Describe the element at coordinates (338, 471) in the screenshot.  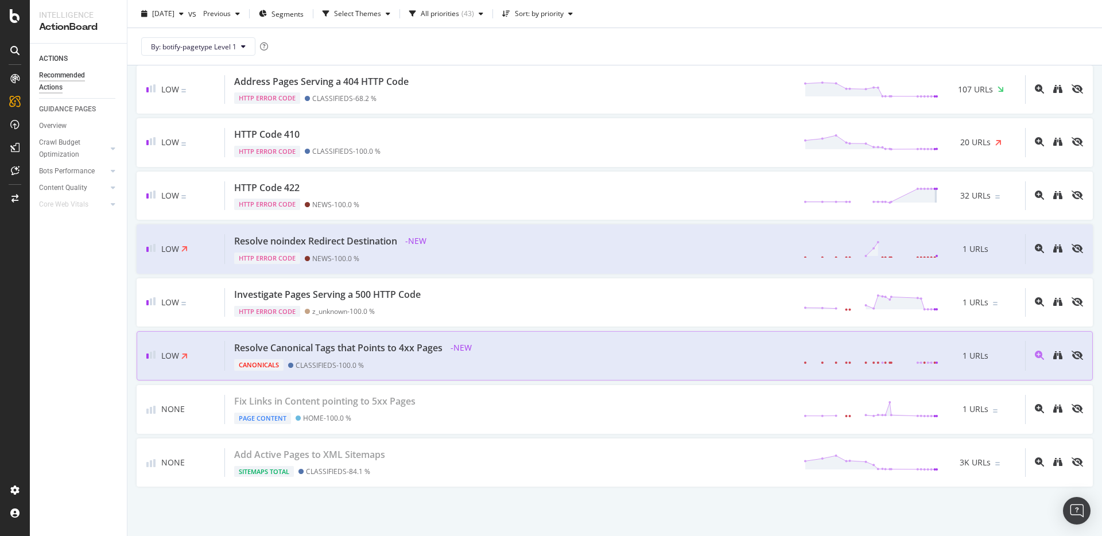
I see `div: CLASSIFIEDS - 84.1 %` at that location.